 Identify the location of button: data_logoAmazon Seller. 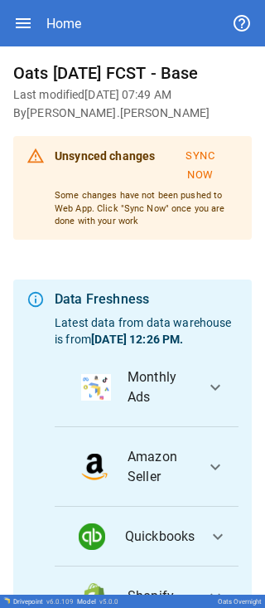
(147, 467).